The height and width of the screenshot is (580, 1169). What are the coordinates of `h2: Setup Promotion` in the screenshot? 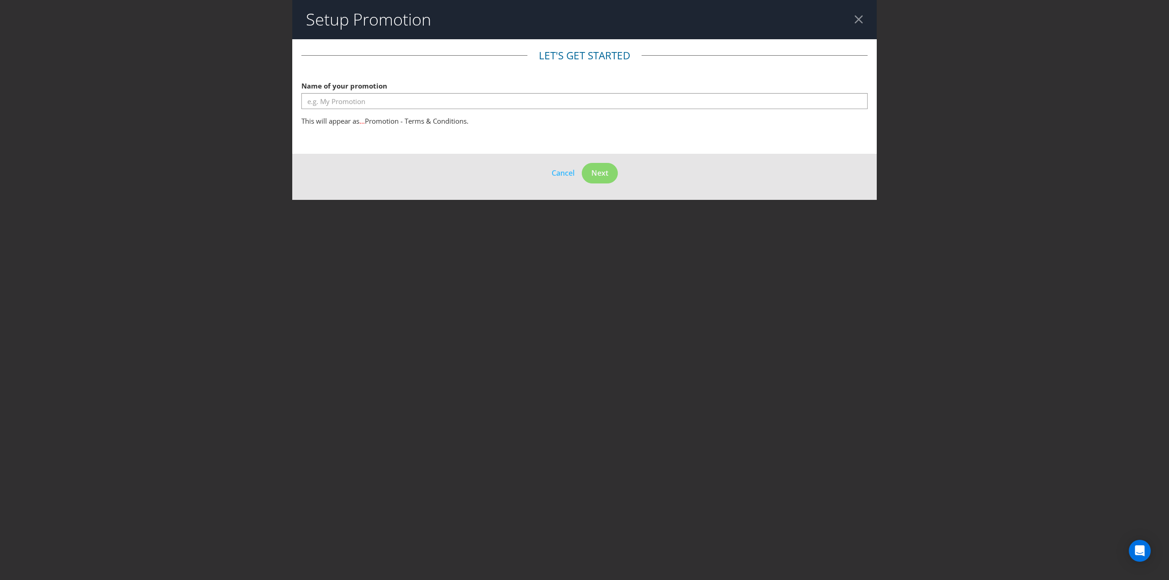 It's located at (368, 20).